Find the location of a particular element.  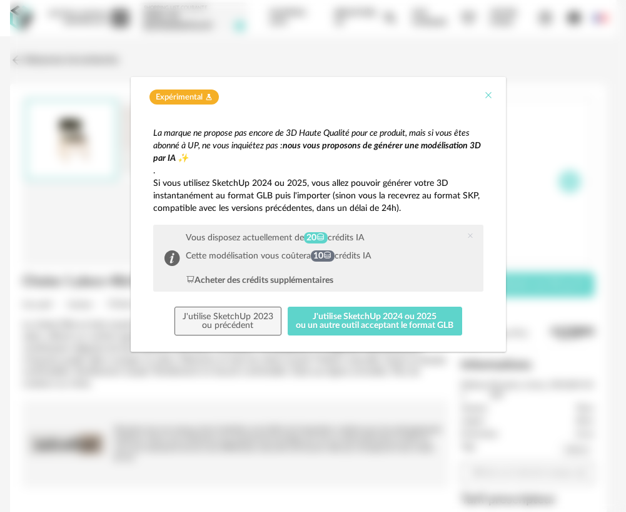

div: Acheter des crédits supplémentaires is located at coordinates (260, 280).